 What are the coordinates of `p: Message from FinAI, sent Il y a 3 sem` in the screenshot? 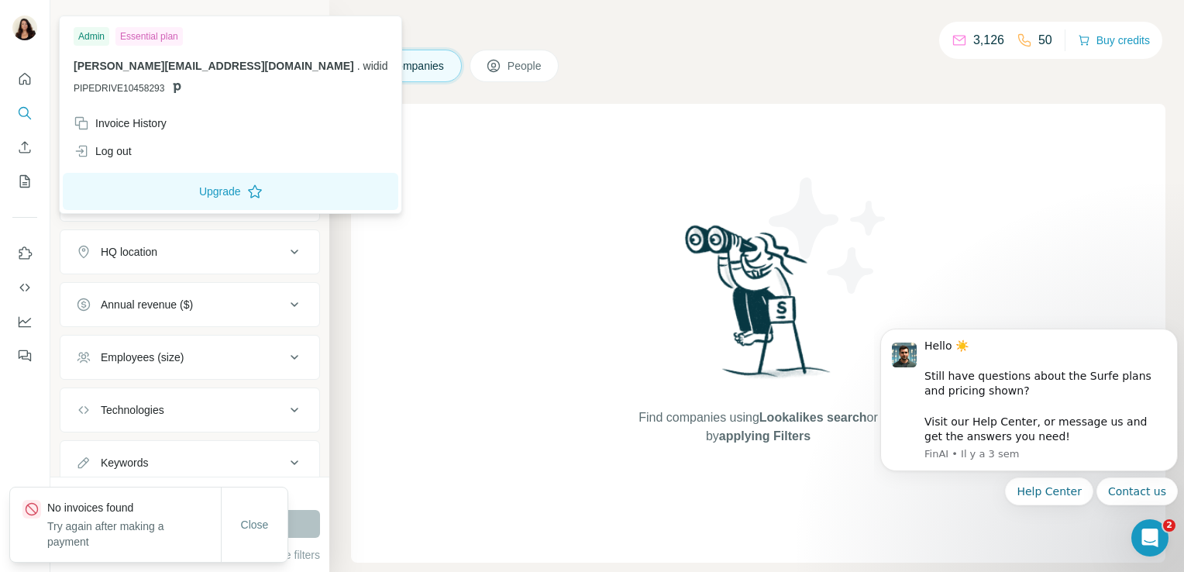 It's located at (171, 177).